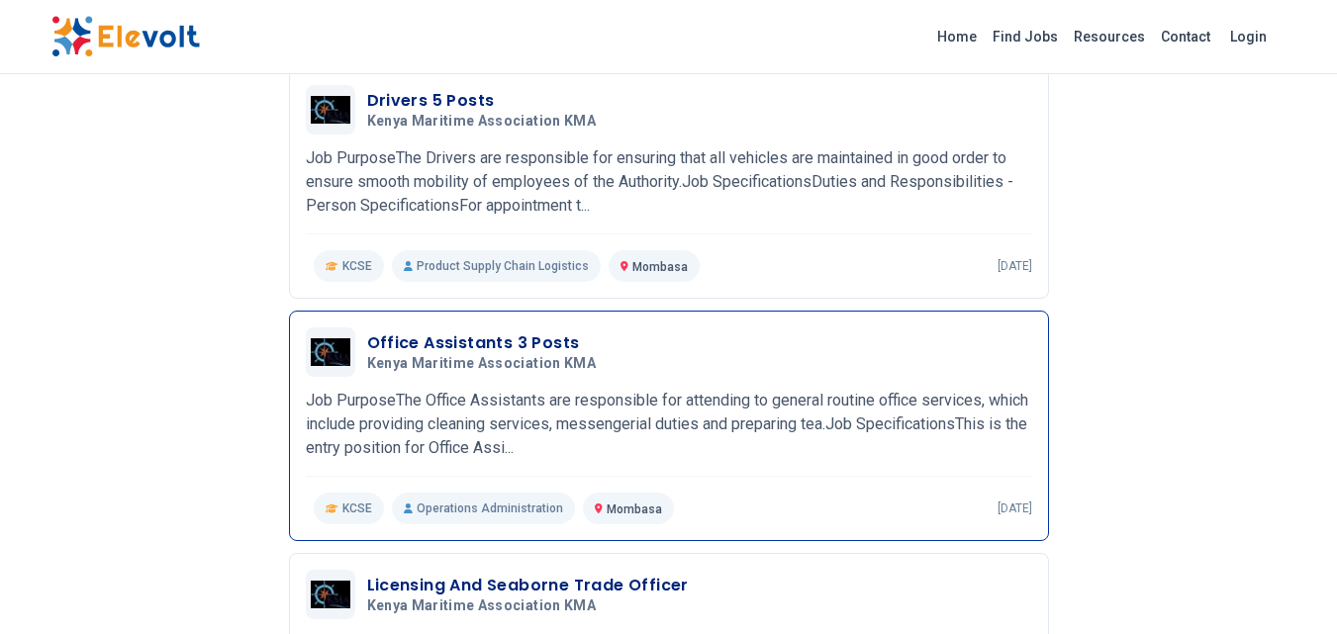  Describe the element at coordinates (1287, 587) in the screenshot. I see `div: Chat Widget` at that location.